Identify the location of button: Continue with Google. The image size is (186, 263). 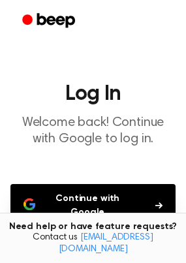
(93, 206).